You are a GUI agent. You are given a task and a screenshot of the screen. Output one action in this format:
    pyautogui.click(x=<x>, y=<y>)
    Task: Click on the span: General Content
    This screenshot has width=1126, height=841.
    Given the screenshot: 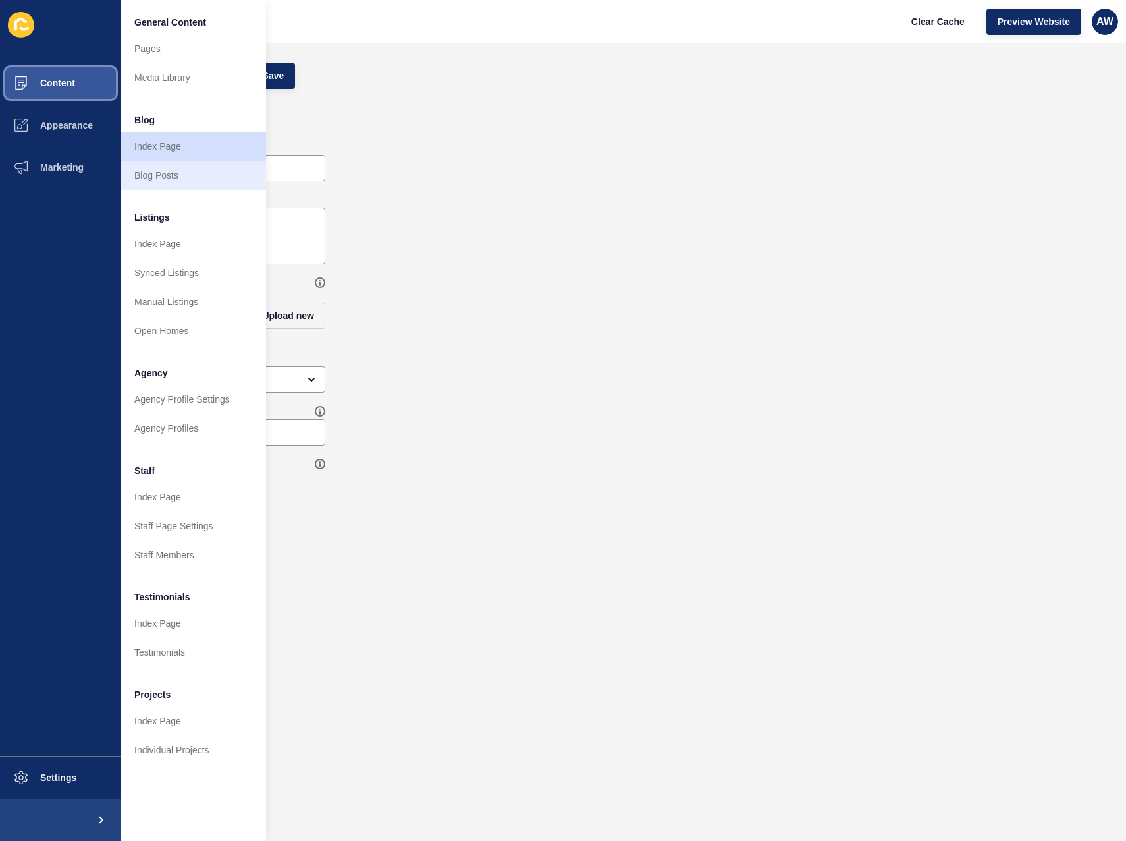 What is the action you would take?
    pyautogui.click(x=170, y=22)
    